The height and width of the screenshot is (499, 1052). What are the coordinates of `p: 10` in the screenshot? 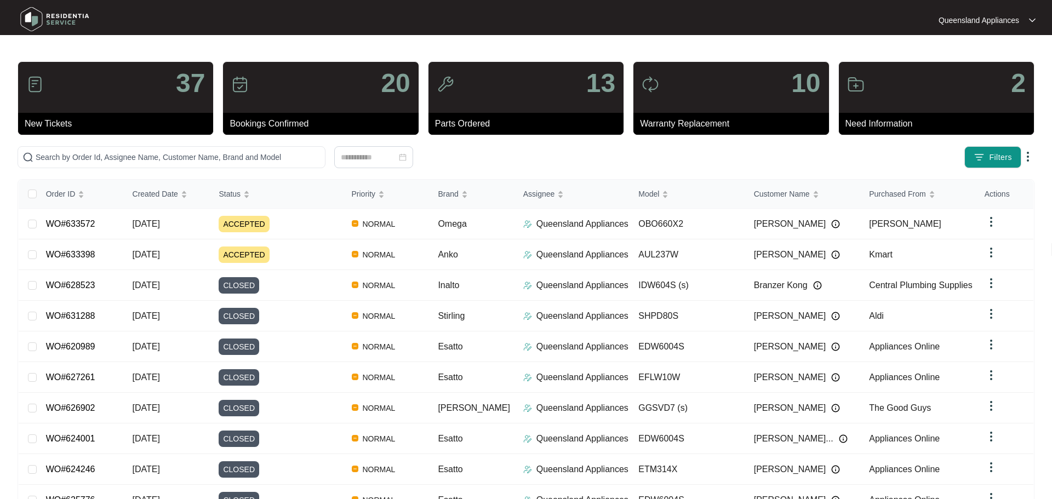 It's located at (805, 83).